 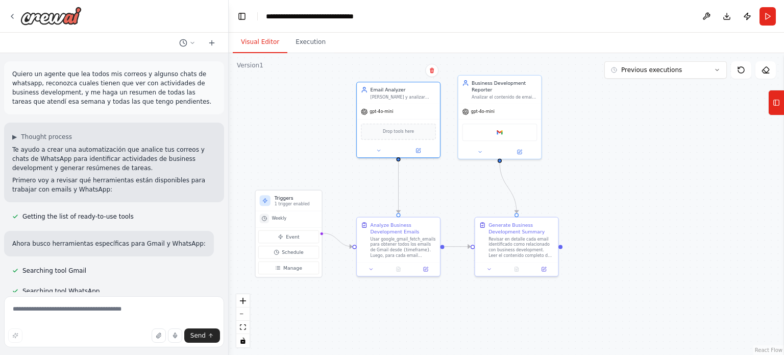 I want to click on p: Primero voy a revisar qué herramientas están disponibles para trabajar con emails y WhatsApp:, so click(x=114, y=185).